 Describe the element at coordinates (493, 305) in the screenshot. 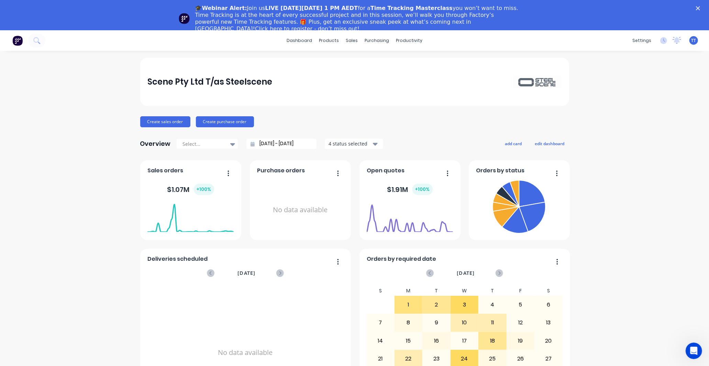

I see `div: 4` at that location.